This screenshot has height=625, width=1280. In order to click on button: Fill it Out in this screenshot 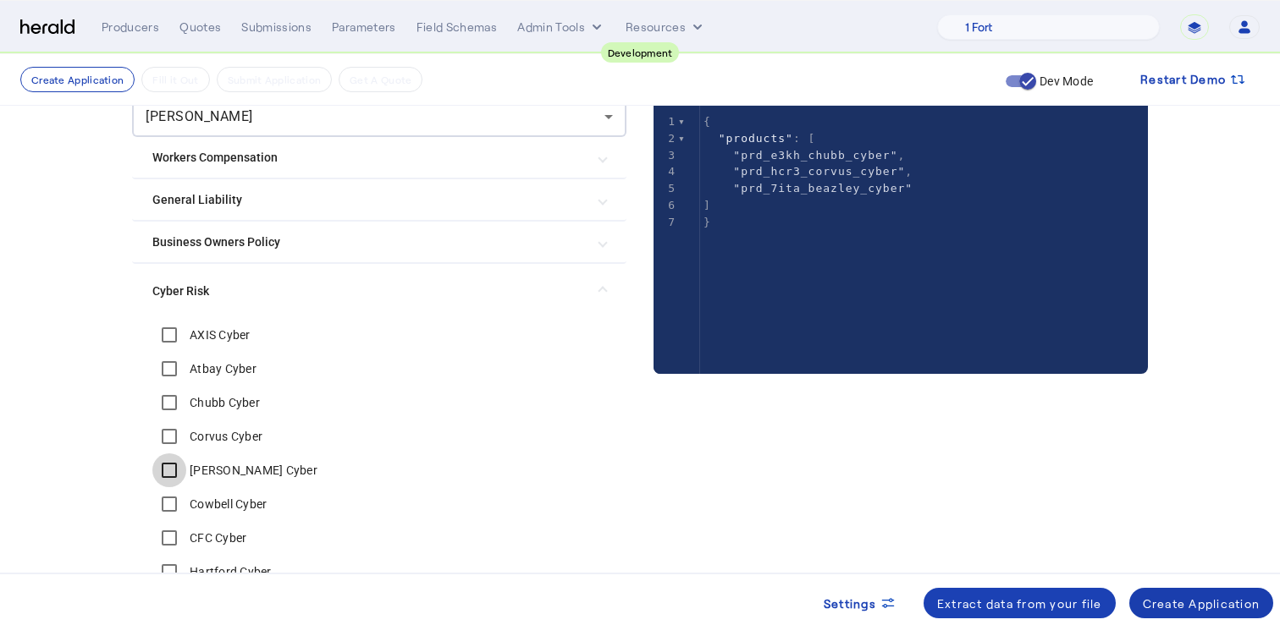, I will do `click(175, 80)`.